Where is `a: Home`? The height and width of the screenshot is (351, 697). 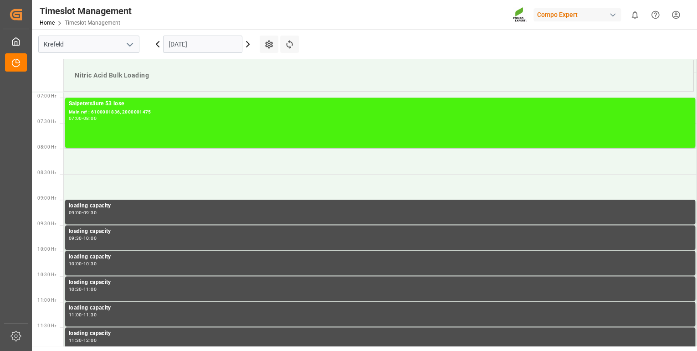
a: Home is located at coordinates (47, 23).